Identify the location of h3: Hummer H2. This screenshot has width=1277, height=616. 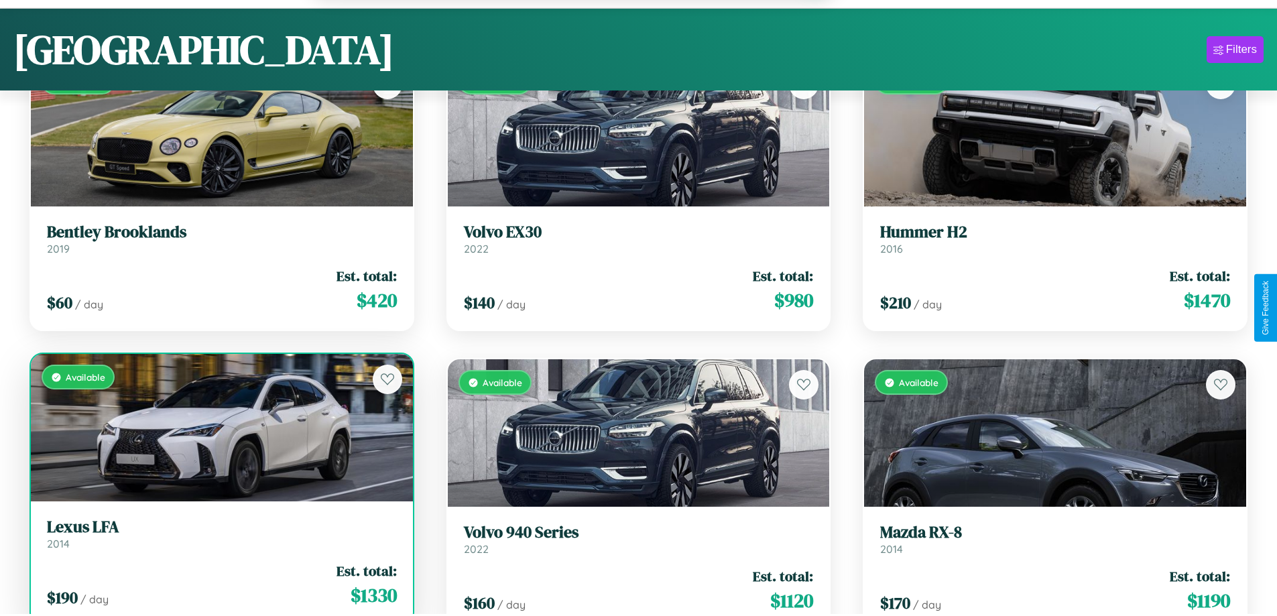
(1055, 232).